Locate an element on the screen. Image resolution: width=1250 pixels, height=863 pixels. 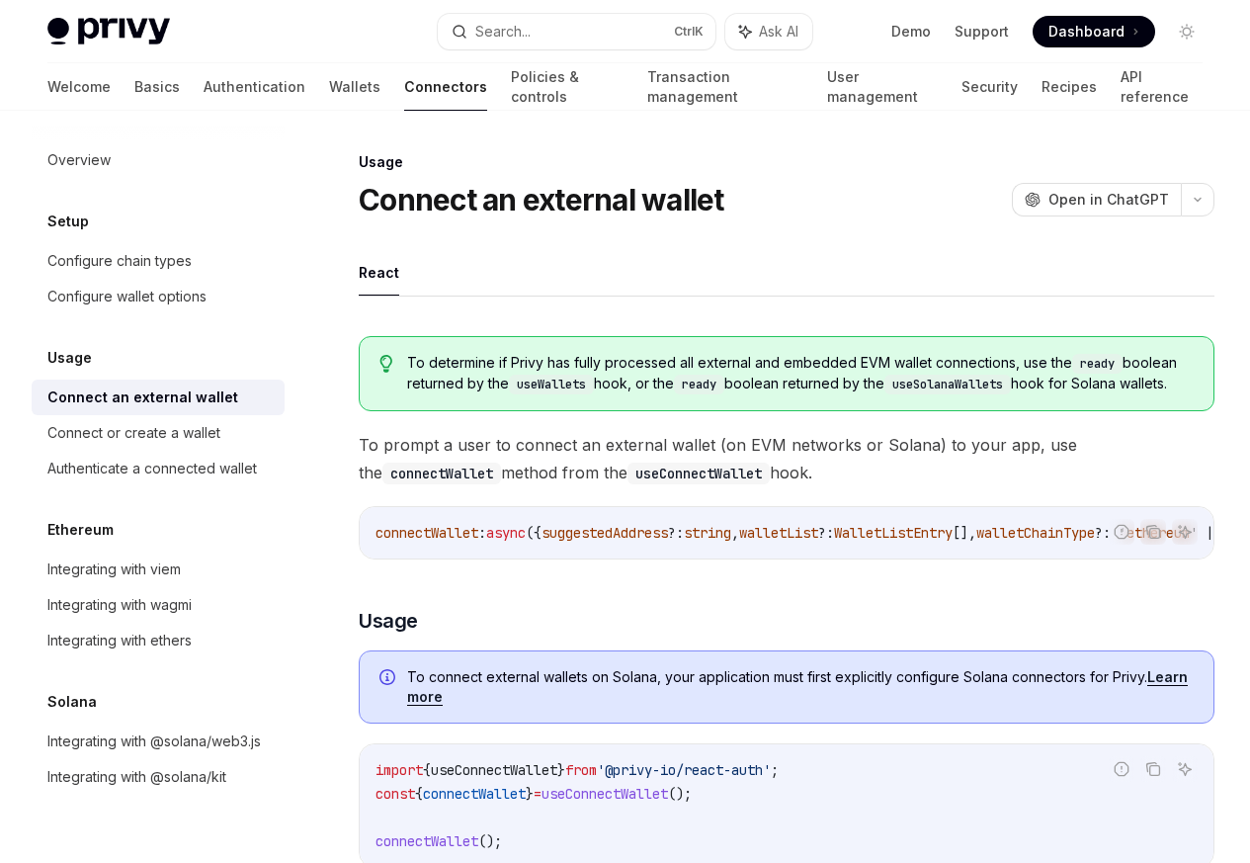
svg: Info is located at coordinates (389, 679).